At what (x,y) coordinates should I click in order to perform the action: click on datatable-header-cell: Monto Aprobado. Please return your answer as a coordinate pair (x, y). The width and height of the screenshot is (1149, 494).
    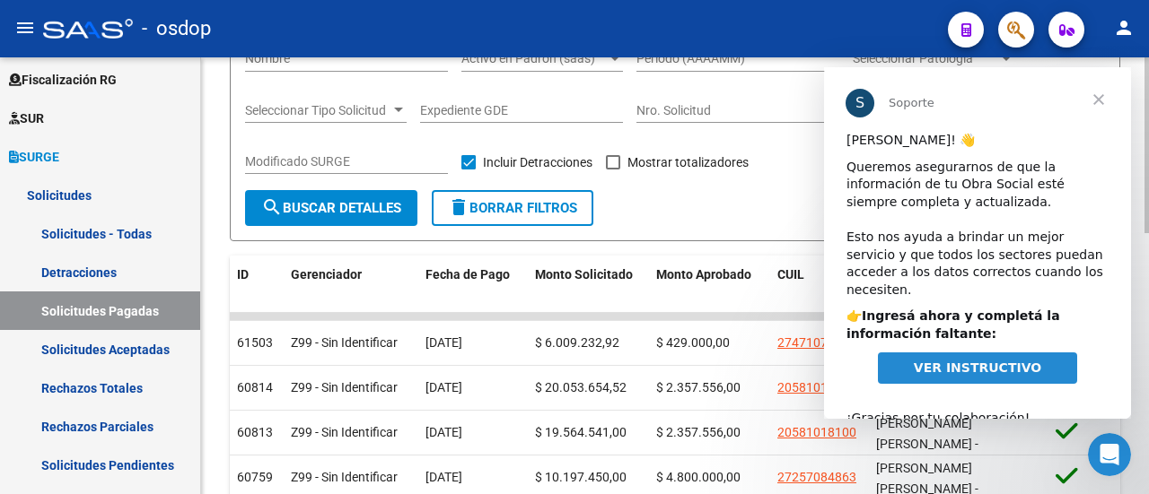
    Looking at the image, I should click on (709, 285).